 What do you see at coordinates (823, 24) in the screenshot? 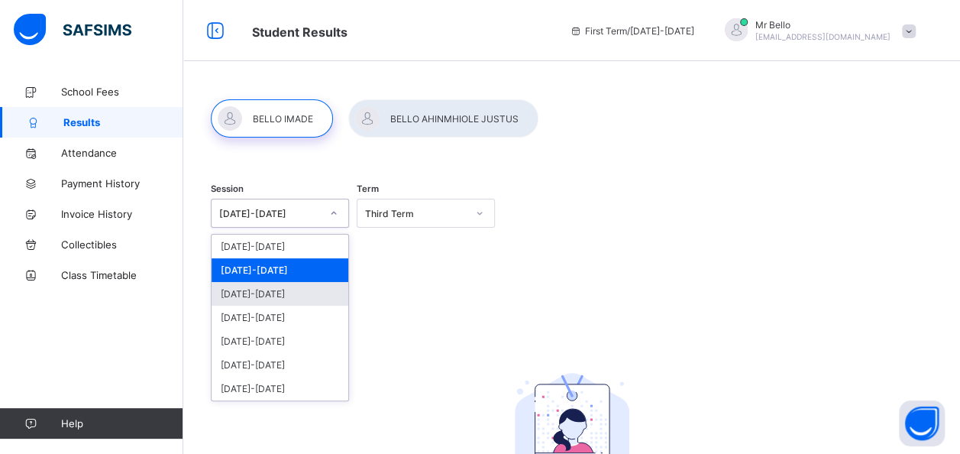
I see `span: Mr Bello` at bounding box center [823, 24].